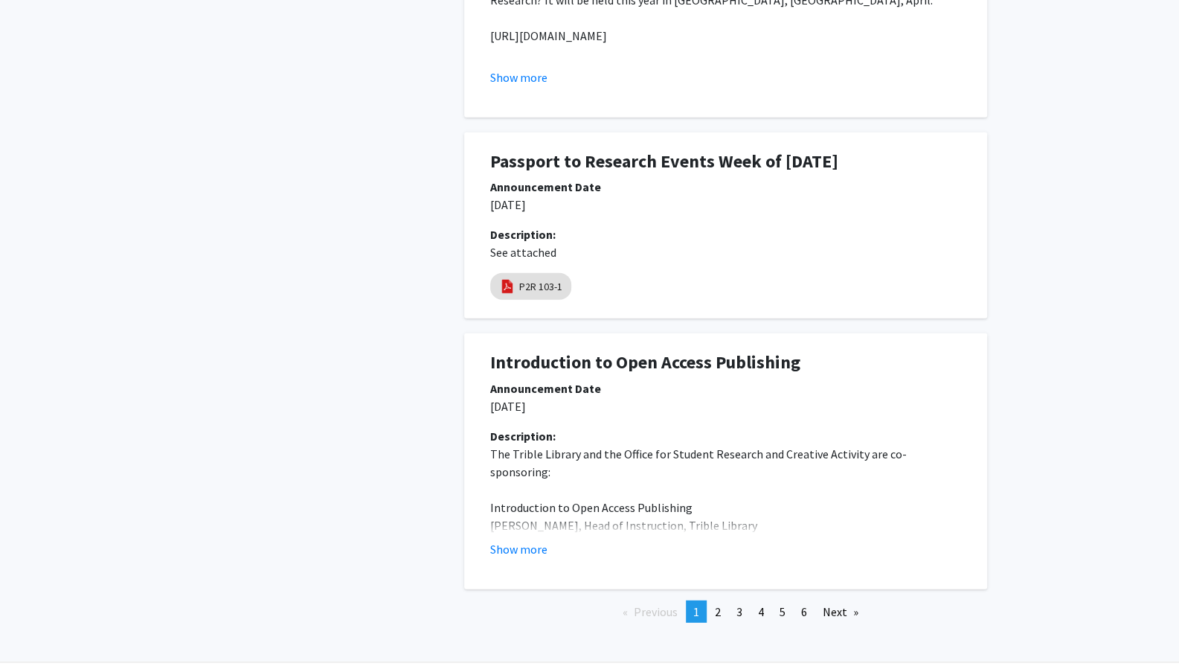 This screenshot has height=672, width=1179. What do you see at coordinates (718, 611) in the screenshot?
I see `span: 2` at bounding box center [718, 611].